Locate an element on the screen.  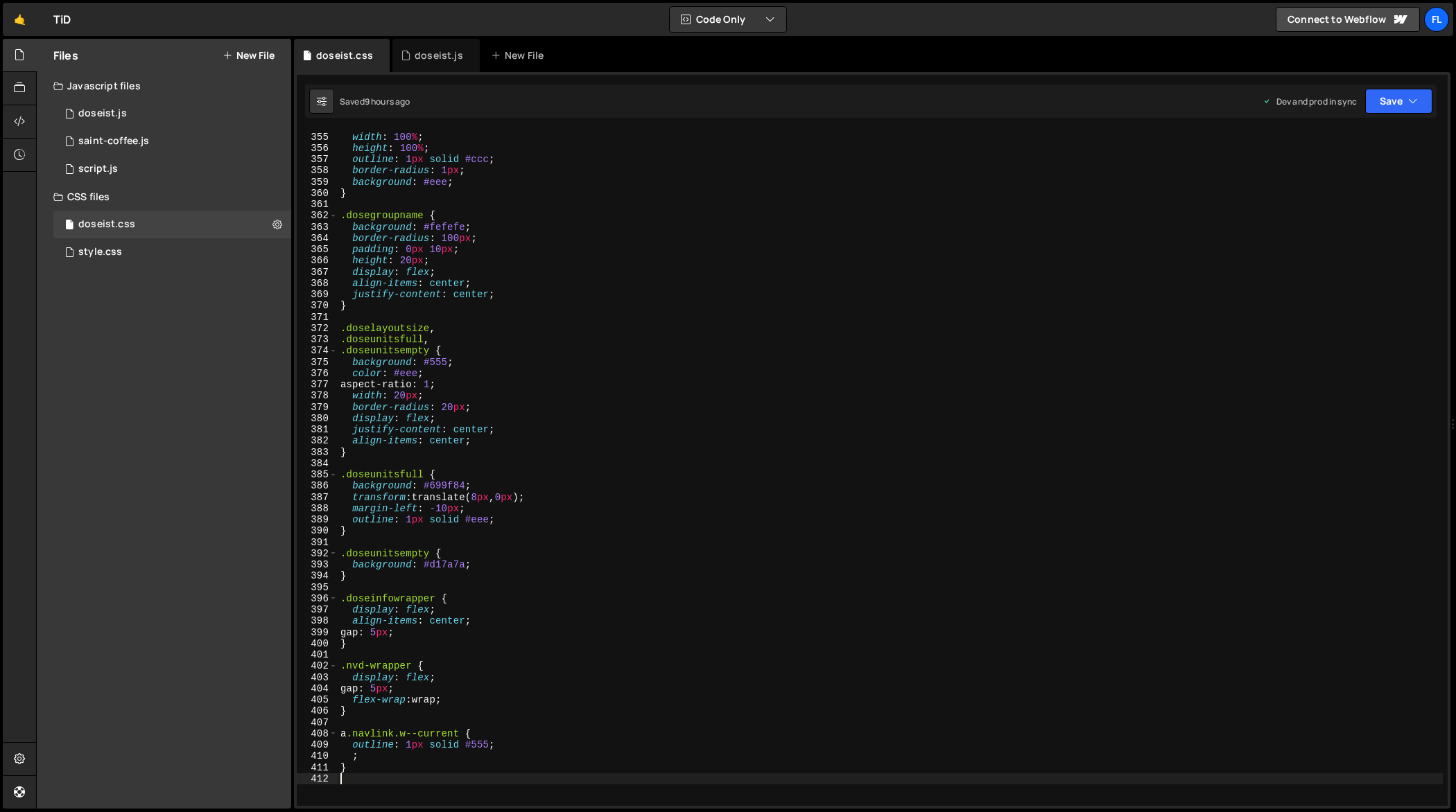
div: 403 is located at coordinates (317, 677).